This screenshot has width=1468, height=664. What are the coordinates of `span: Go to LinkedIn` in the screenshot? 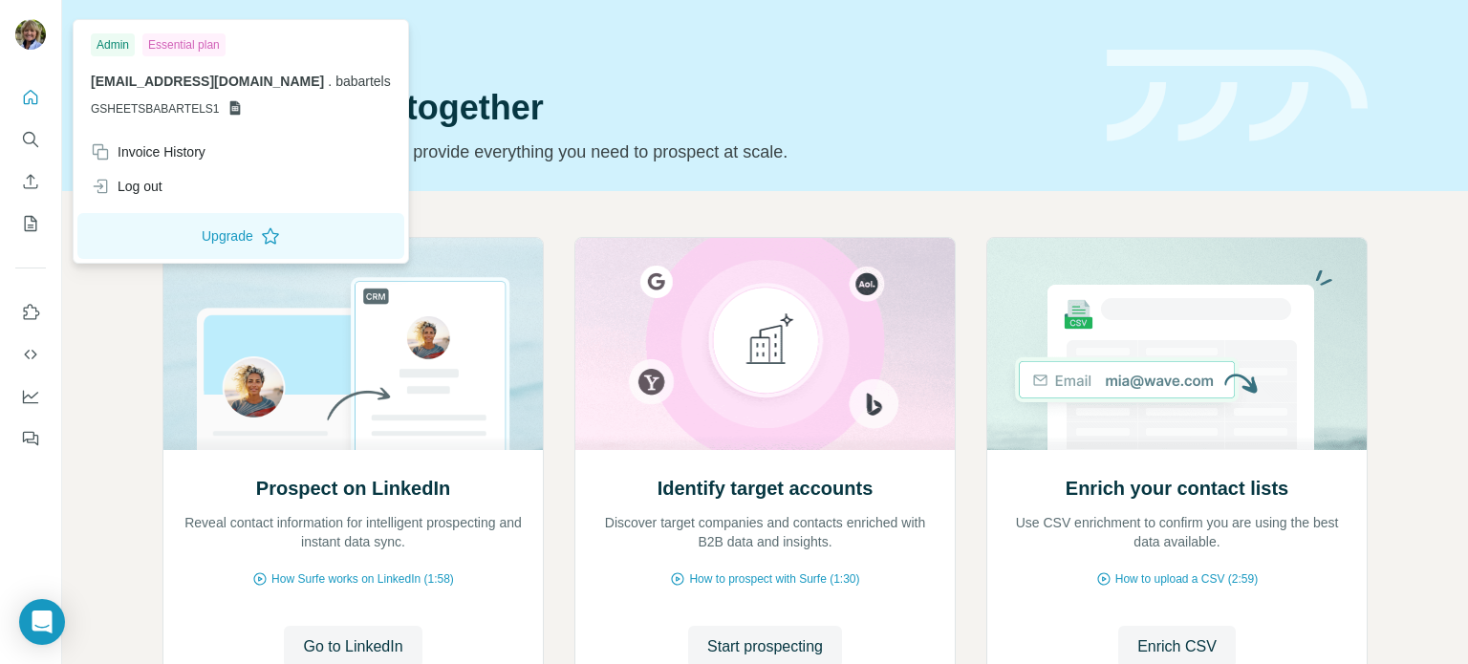 It's located at (353, 647).